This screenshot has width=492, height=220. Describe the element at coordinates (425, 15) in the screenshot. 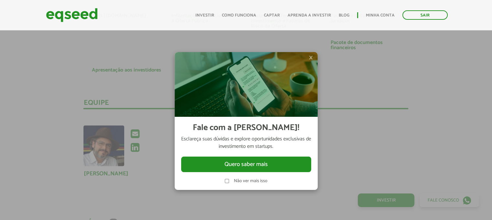

I see `a: Sair` at that location.